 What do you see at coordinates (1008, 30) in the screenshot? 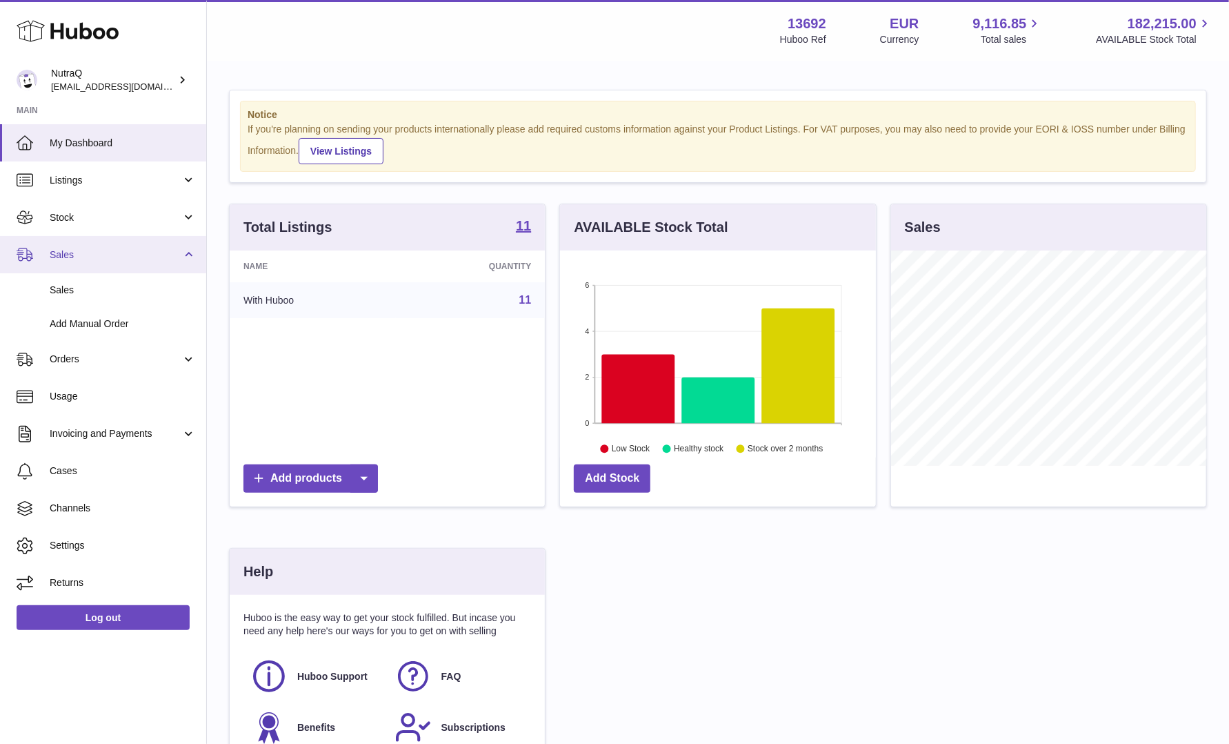
I see `a: 9,116.85 Total sales` at bounding box center [1008, 30].